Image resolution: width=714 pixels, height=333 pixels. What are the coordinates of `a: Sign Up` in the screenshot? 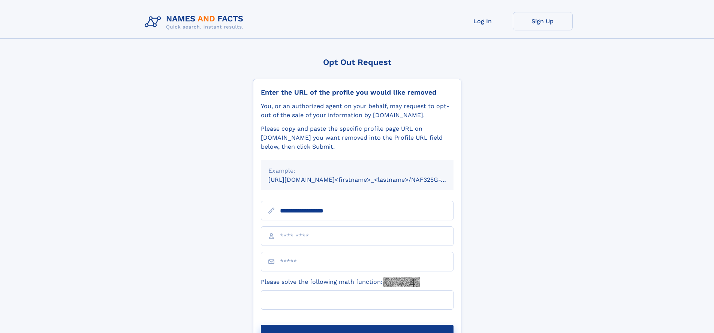 It's located at (543, 21).